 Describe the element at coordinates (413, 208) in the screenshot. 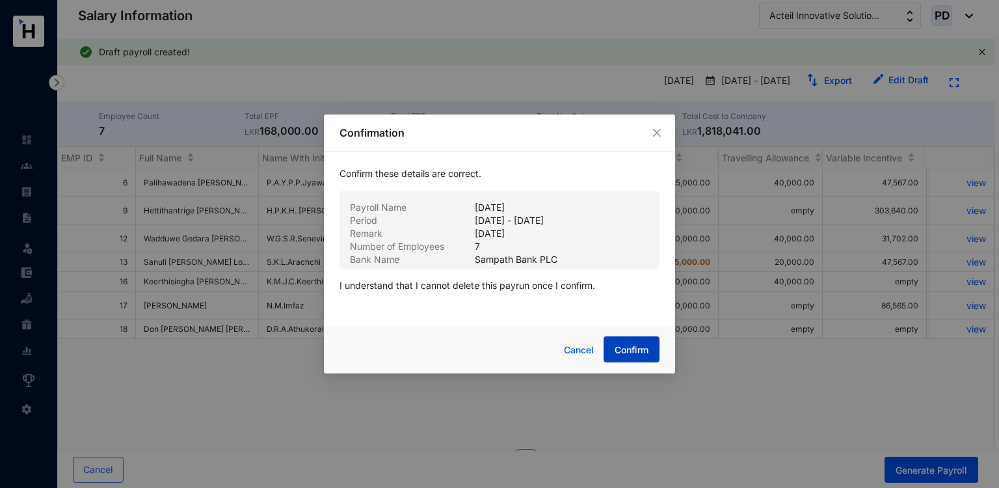

I see `p: Payroll Name` at that location.